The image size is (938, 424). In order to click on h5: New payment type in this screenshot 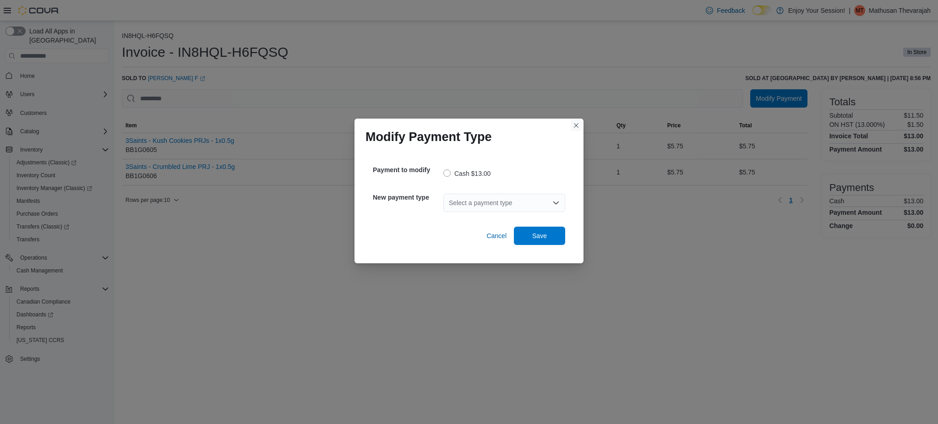, I will do `click(407, 197)`.